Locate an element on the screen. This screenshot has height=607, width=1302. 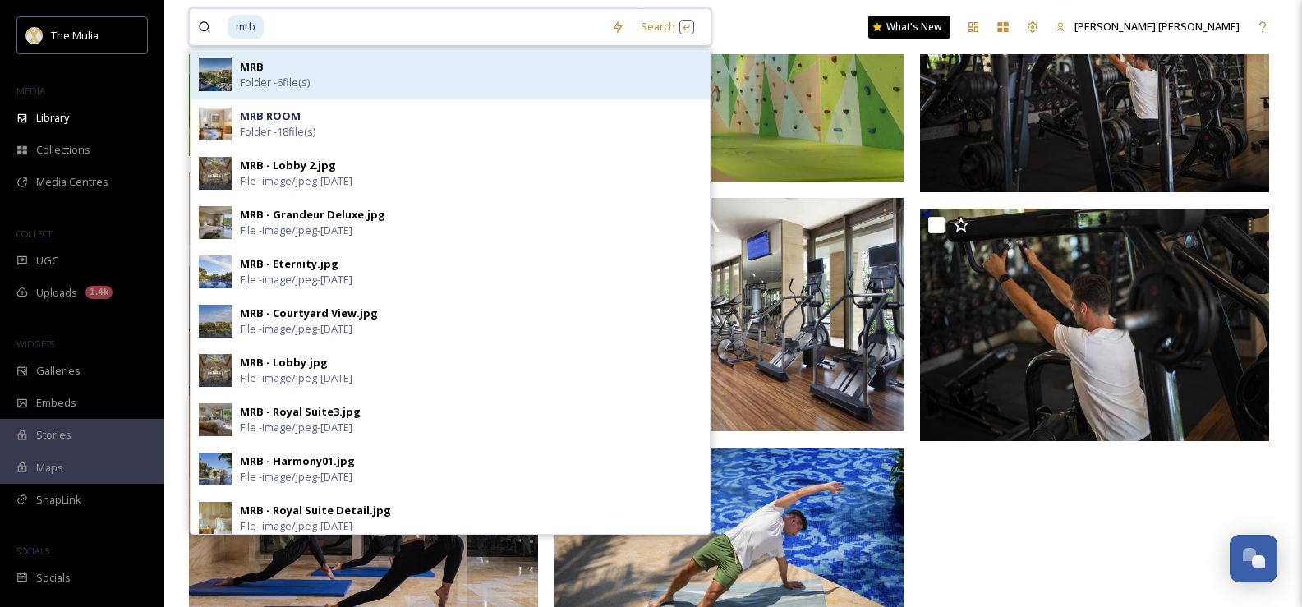
span: COLLECT is located at coordinates (34, 233).